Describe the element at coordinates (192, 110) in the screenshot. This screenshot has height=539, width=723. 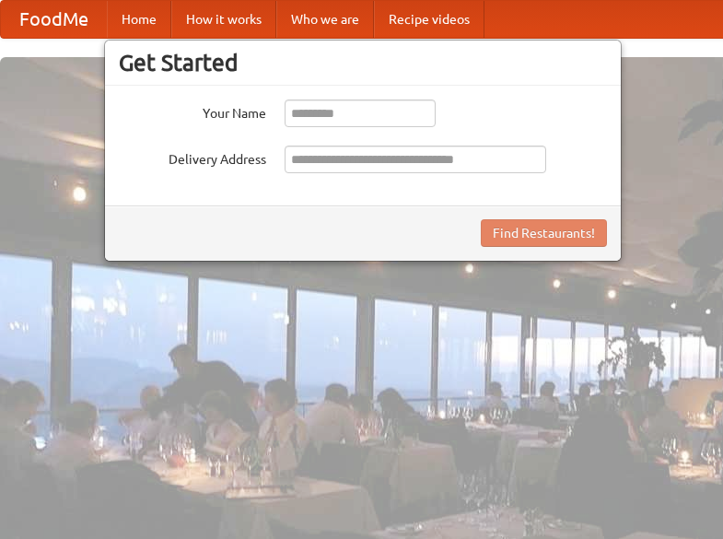
I see `label: Your Name` at that location.